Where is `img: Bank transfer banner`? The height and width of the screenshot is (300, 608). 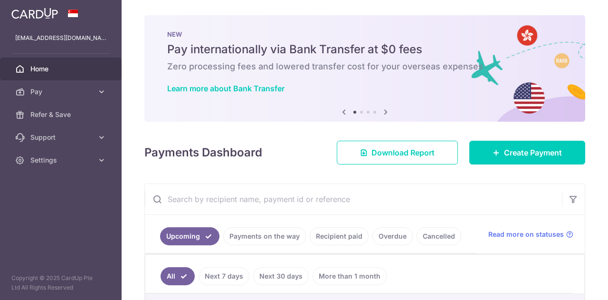 img: Bank transfer banner is located at coordinates (365, 68).